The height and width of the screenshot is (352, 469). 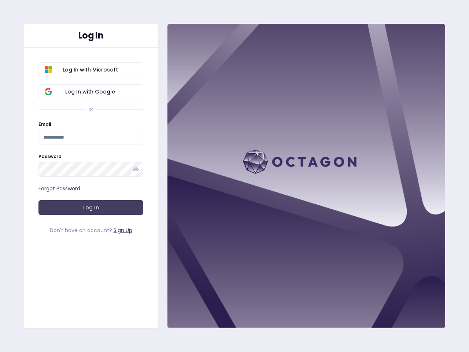 I want to click on button: Log In with Microsoft, so click(x=91, y=70).